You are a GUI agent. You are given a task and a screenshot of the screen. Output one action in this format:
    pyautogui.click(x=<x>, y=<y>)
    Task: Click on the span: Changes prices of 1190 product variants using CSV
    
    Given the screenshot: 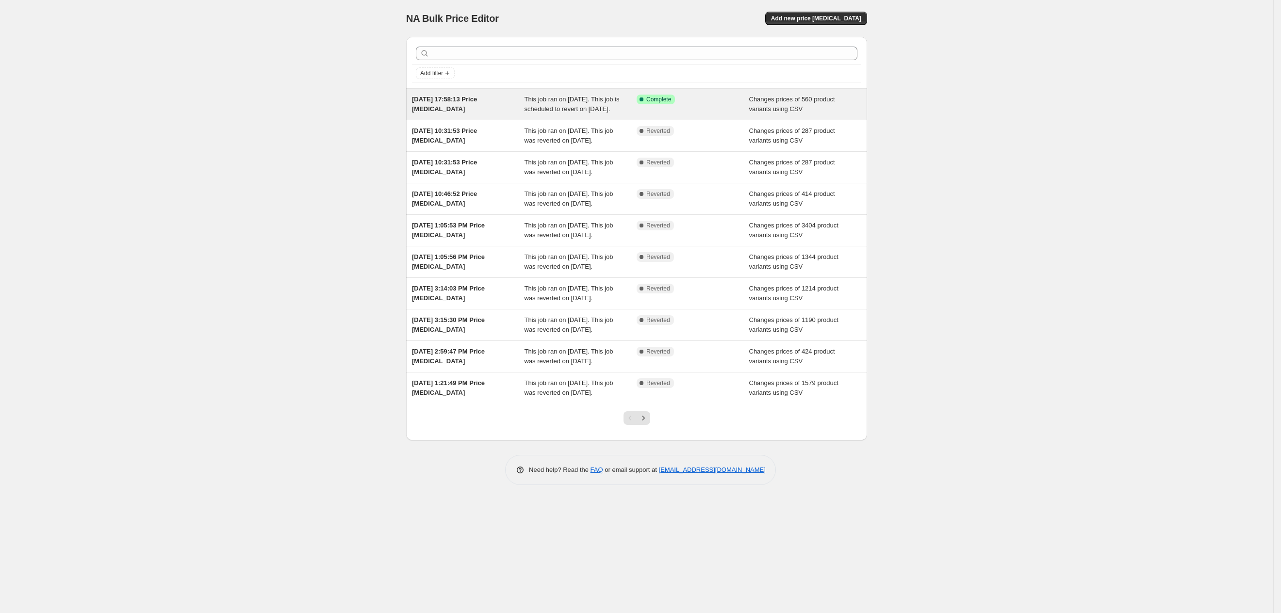 What is the action you would take?
    pyautogui.click(x=794, y=325)
    